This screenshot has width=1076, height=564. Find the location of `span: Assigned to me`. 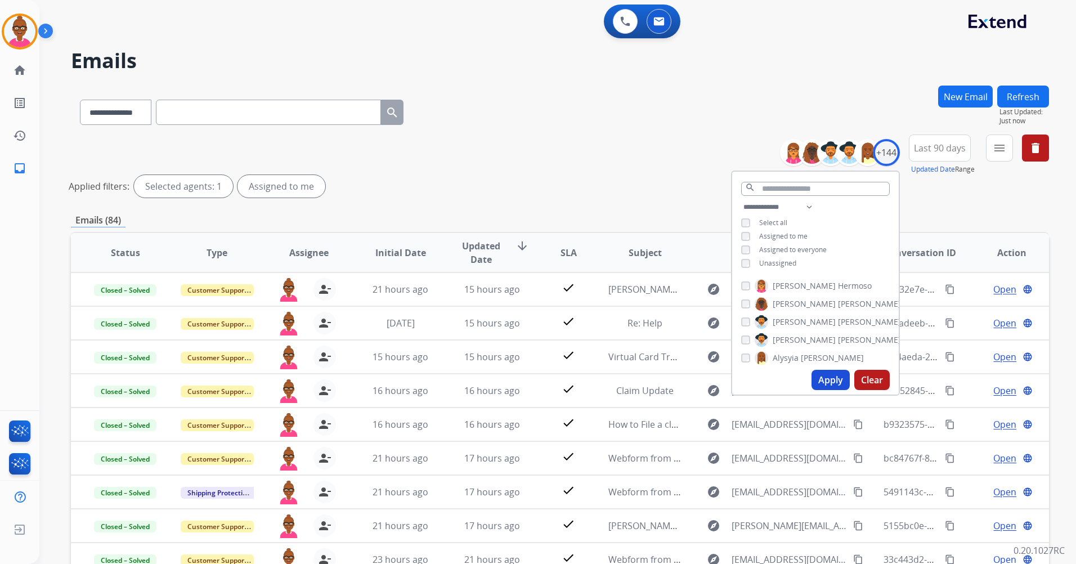

span: Assigned to me is located at coordinates (783, 236).